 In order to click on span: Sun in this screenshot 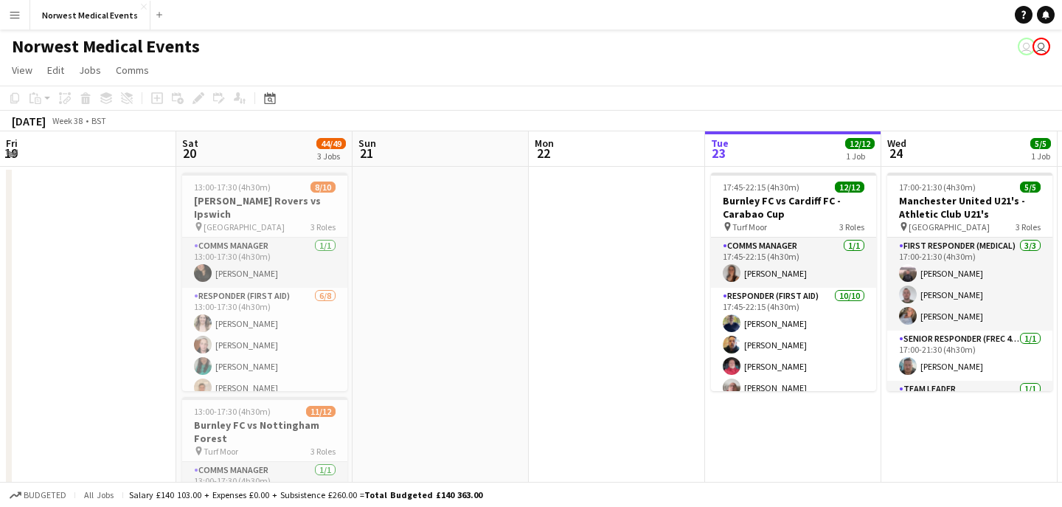, I will do `click(367, 143)`.